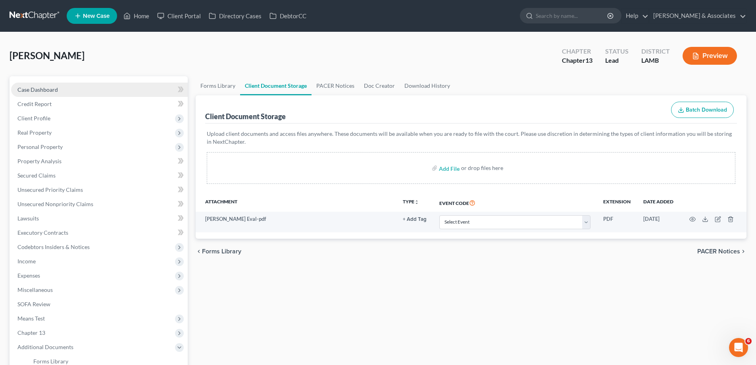  I want to click on button: chevron_left Forms Library, so click(218, 251).